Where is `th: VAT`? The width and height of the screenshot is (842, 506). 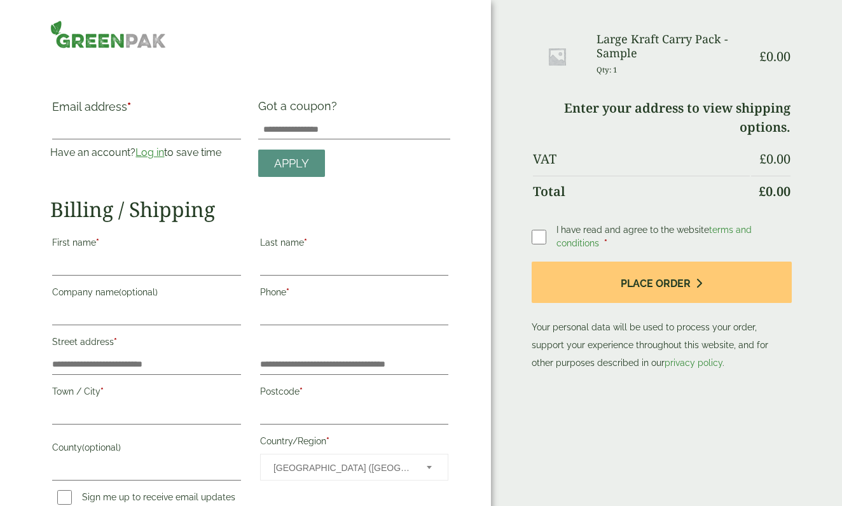
th: VAT is located at coordinates (641, 159).